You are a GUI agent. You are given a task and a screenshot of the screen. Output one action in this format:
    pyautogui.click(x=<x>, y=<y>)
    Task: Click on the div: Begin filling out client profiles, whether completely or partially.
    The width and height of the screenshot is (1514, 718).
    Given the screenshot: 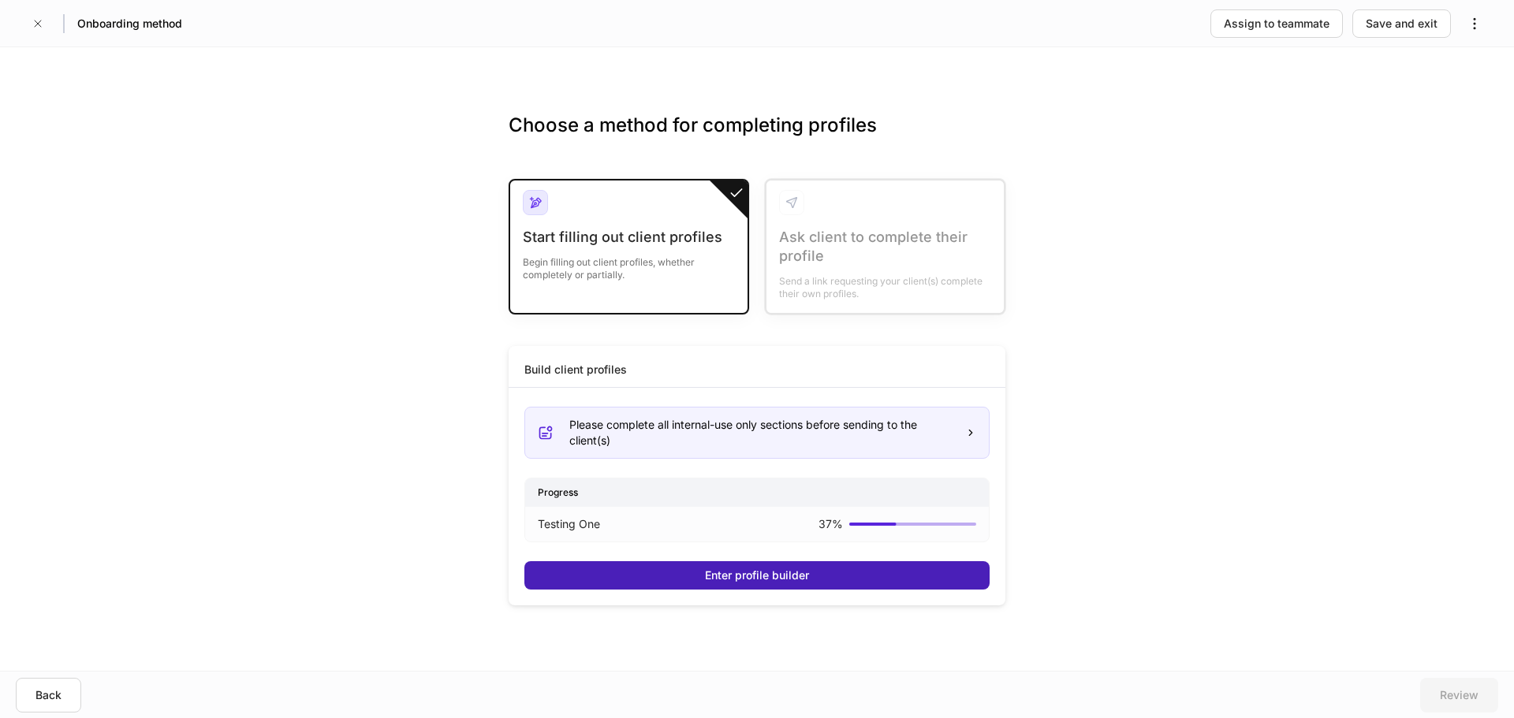 What is the action you would take?
    pyautogui.click(x=628, y=264)
    